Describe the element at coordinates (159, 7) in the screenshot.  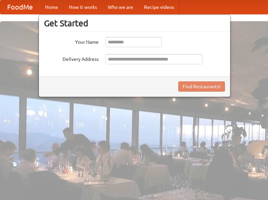
I see `a: Recipe videos` at that location.